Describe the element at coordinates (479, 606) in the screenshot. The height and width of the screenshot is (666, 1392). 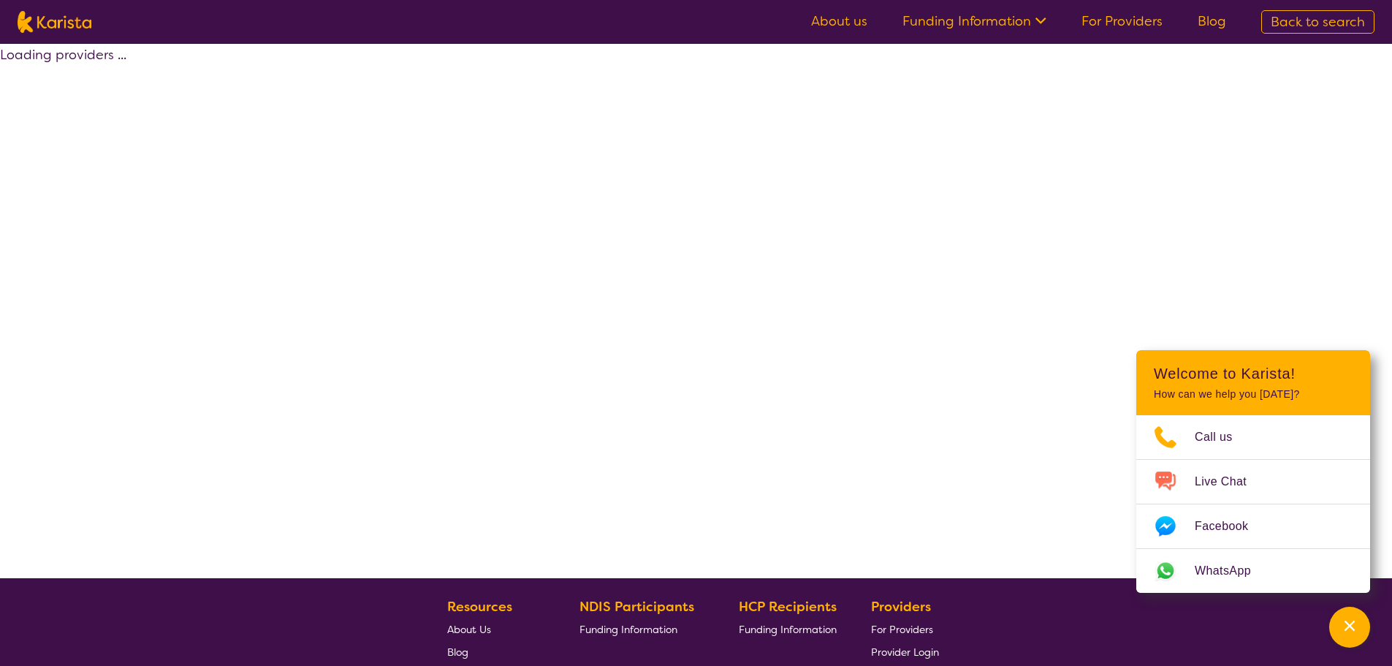
I see `b: Resources` at that location.